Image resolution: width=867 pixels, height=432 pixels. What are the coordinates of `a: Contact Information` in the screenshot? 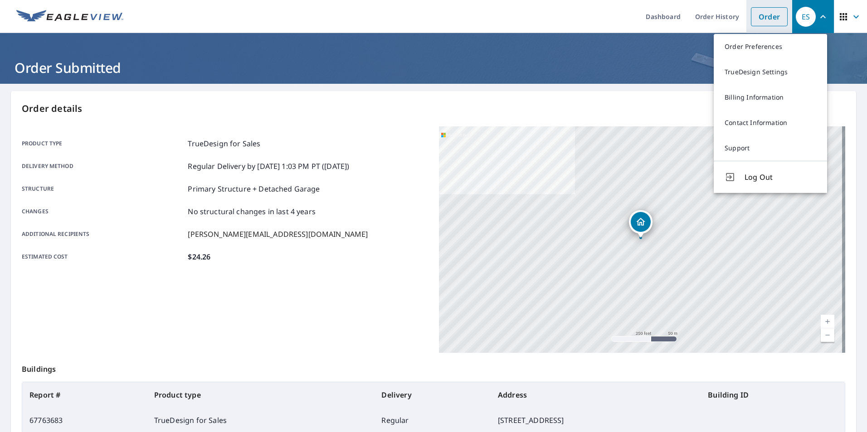 It's located at (770, 123).